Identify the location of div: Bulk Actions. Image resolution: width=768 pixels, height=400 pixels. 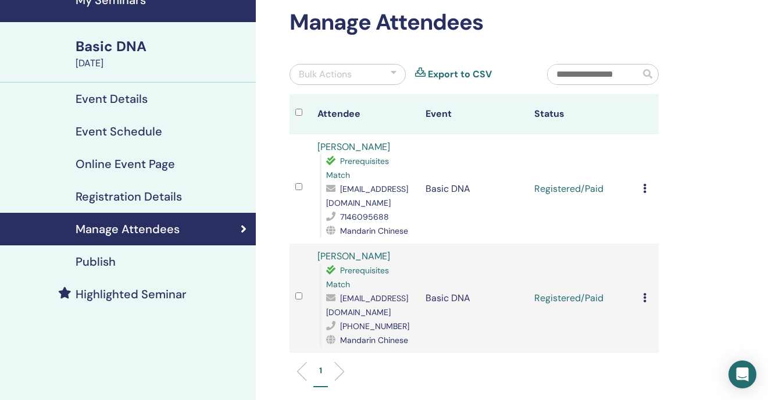
(325, 74).